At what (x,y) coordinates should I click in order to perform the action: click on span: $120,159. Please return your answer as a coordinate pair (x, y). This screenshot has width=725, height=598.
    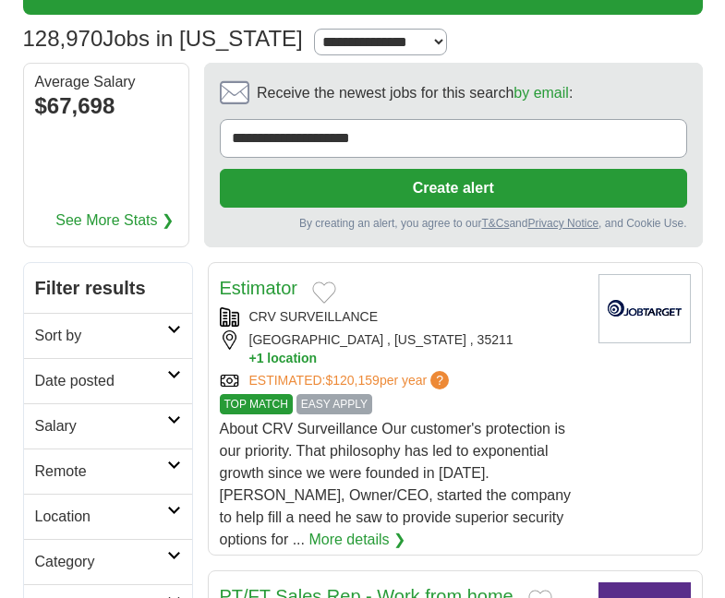
    Looking at the image, I should click on (352, 380).